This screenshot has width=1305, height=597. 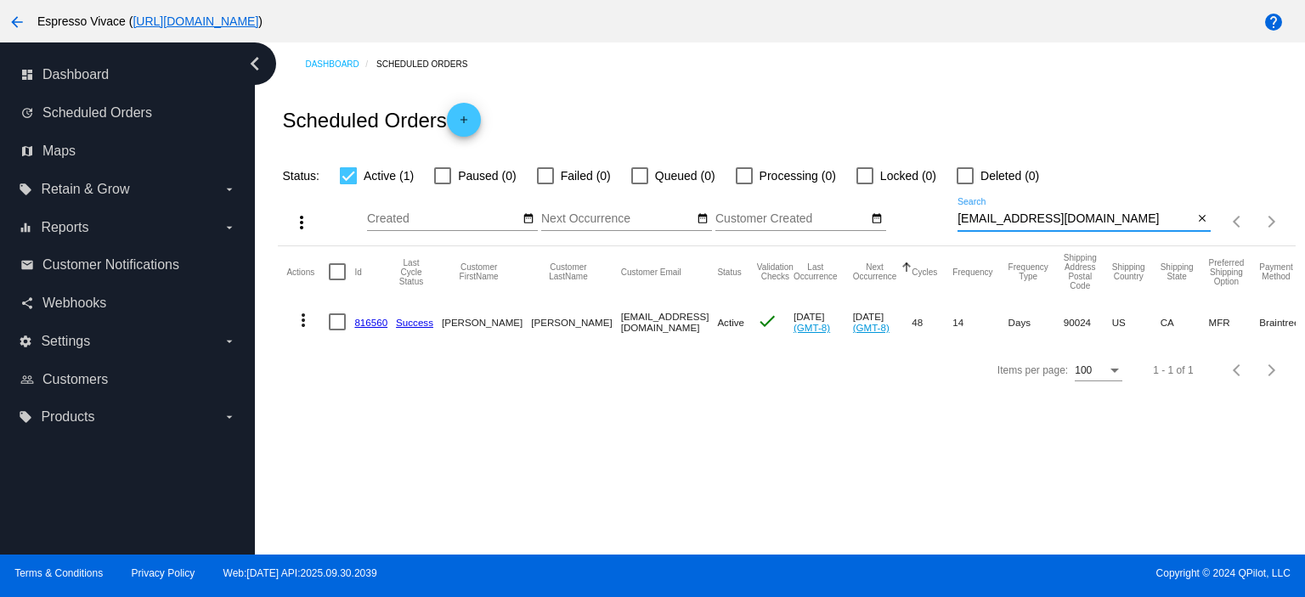 I want to click on input: Search, so click(x=1075, y=219).